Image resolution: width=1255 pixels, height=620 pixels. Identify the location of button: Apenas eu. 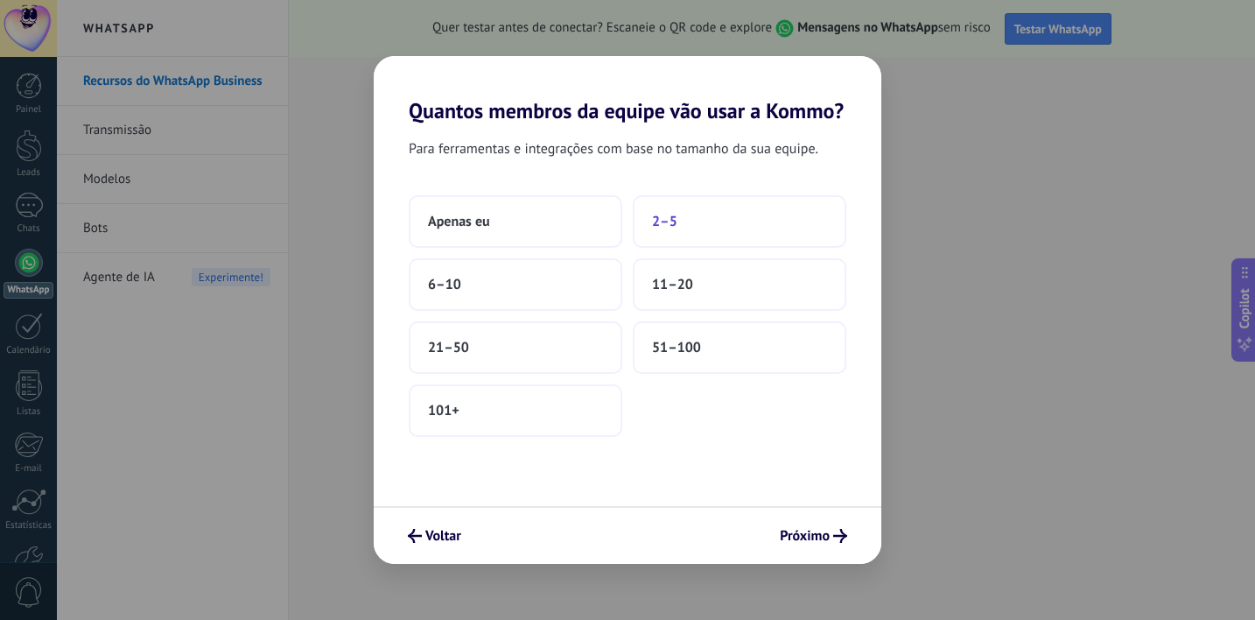
(516, 221).